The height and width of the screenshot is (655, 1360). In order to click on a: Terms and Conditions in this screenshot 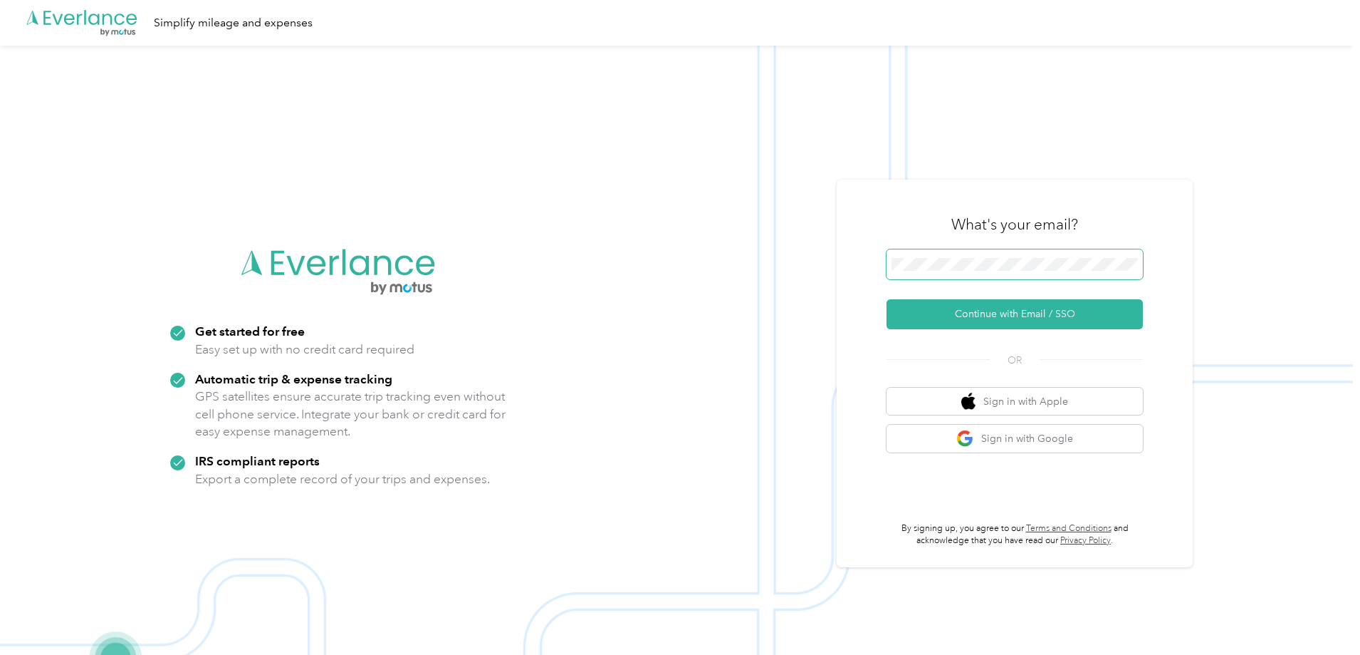, I will do `click(1069, 528)`.